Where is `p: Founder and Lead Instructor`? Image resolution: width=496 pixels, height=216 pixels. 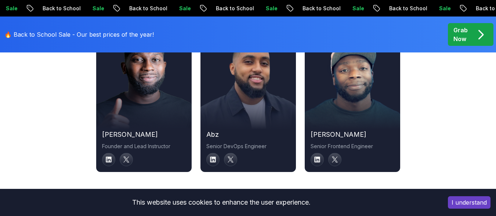 p: Founder and Lead Instructor is located at coordinates (144, 147).